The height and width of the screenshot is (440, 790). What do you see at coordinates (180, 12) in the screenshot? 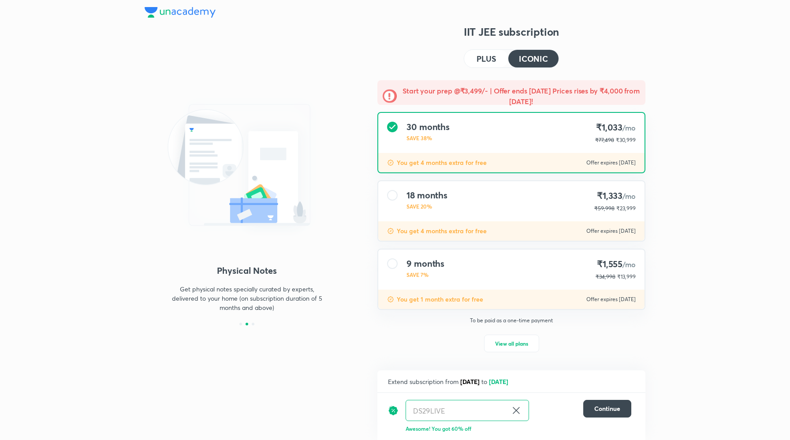
I see `a: Company Logo` at bounding box center [180, 12].